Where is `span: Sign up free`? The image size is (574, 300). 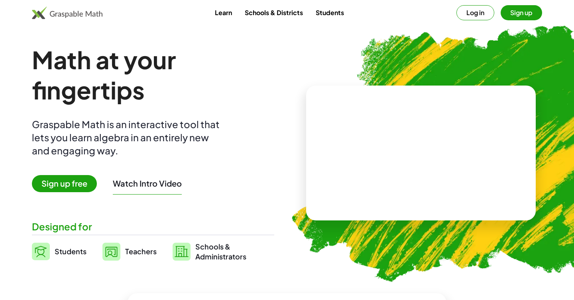
span: Sign up free is located at coordinates (64, 184).